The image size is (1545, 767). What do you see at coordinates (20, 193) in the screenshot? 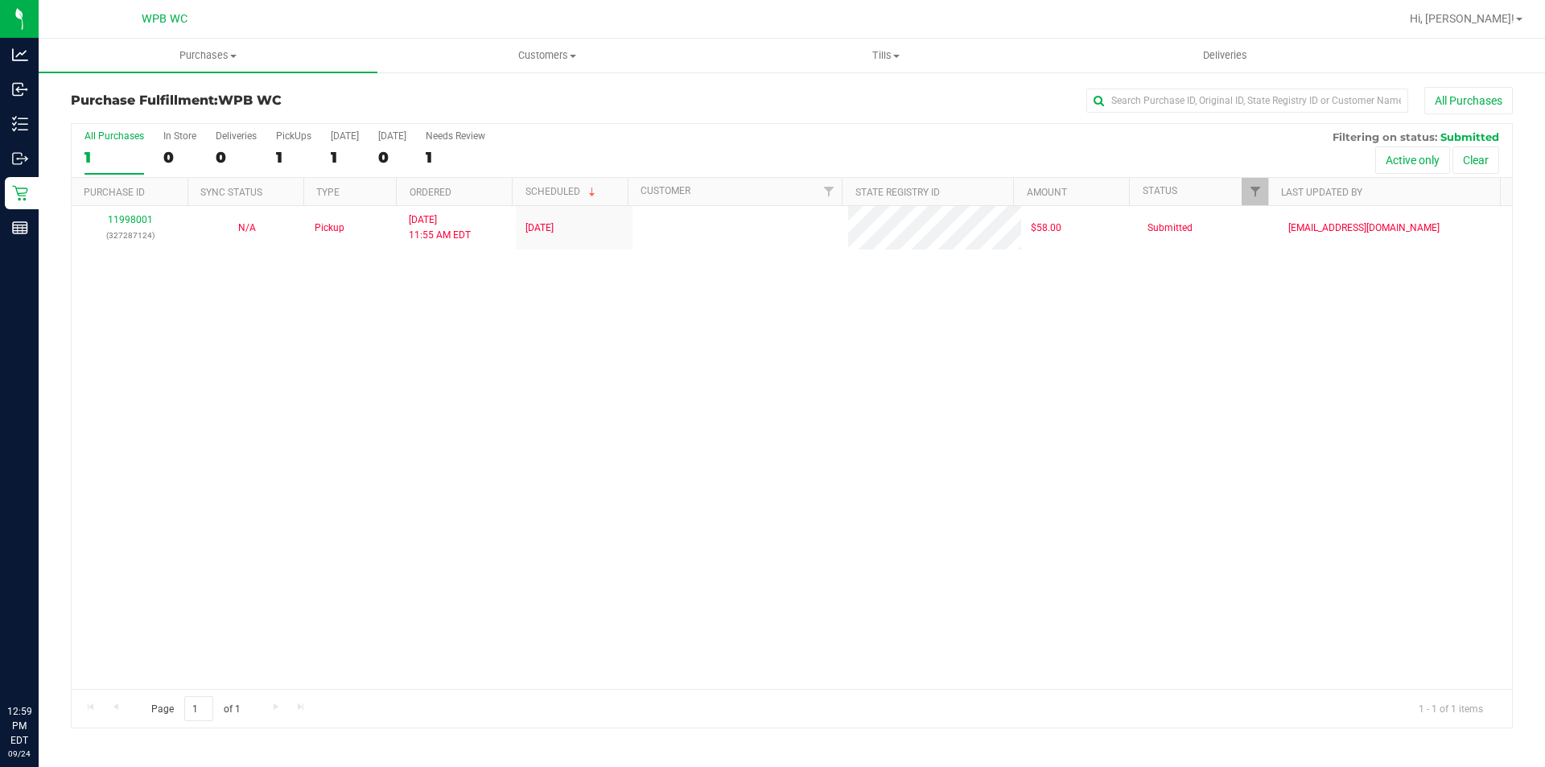
I see `inline-svg: Retail` at bounding box center [20, 193].